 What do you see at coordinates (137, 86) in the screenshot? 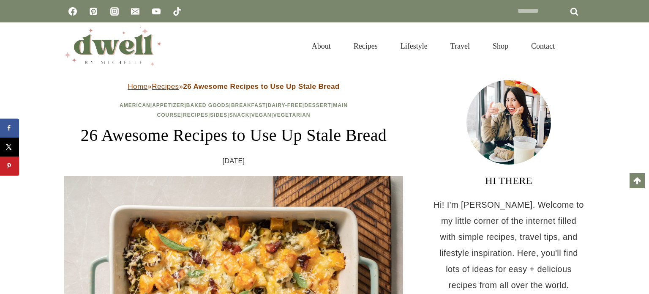
I see `a: Home` at bounding box center [137, 86].